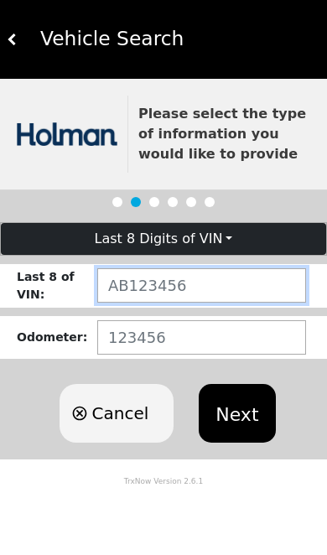 This screenshot has height=555, width=327. Describe the element at coordinates (201, 337) in the screenshot. I see `input: 123456` at that location.